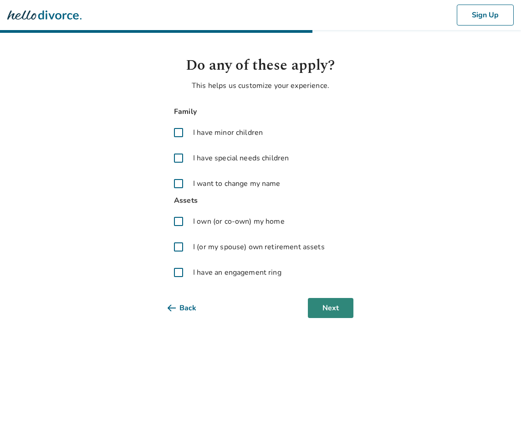 Image resolution: width=521 pixels, height=421 pixels. I want to click on button: Sign Up, so click(485, 15).